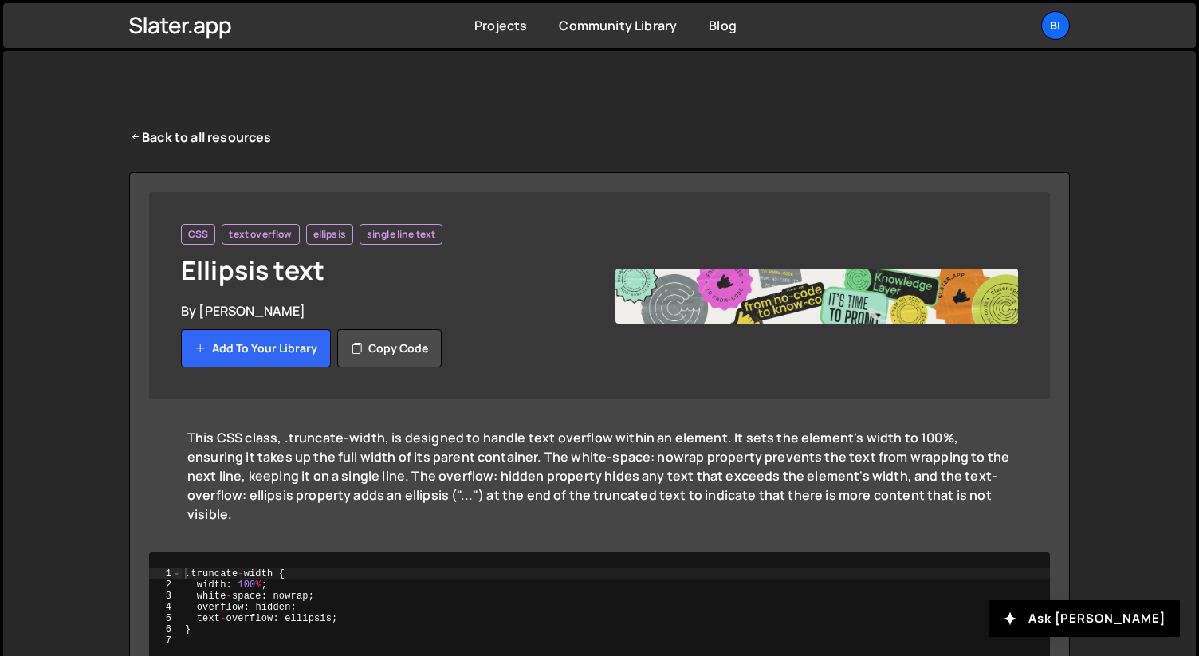 The width and height of the screenshot is (1199, 656). I want to click on button: Add to your library, so click(256, 348).